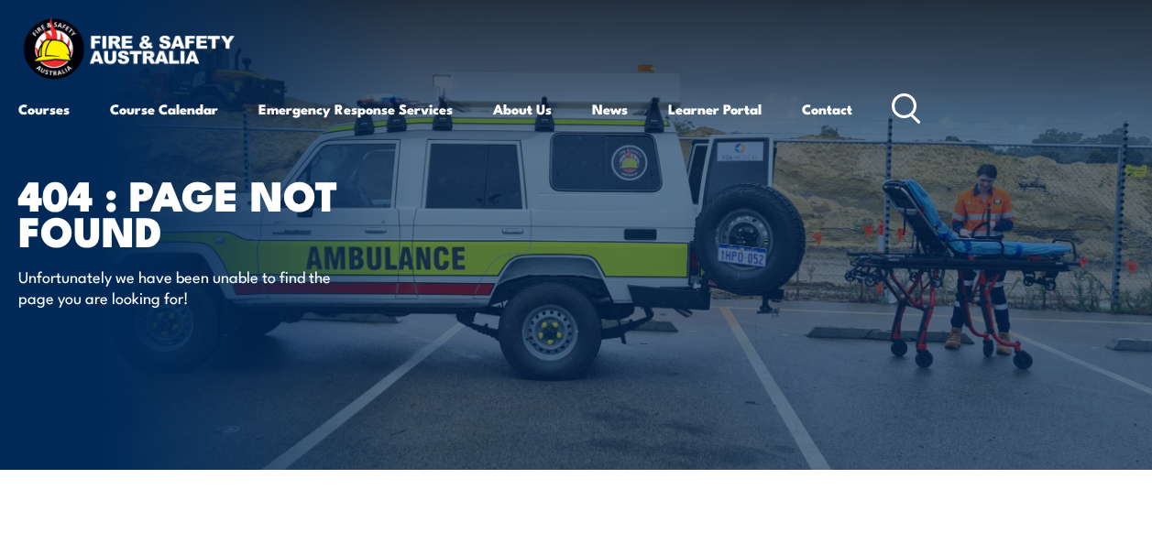  I want to click on a: Emergency Response Services, so click(356, 109).